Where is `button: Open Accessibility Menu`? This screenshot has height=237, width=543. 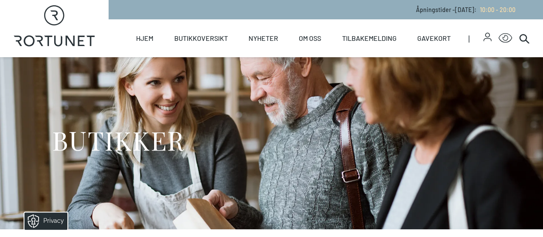
button: Open Accessibility Menu is located at coordinates (505, 38).